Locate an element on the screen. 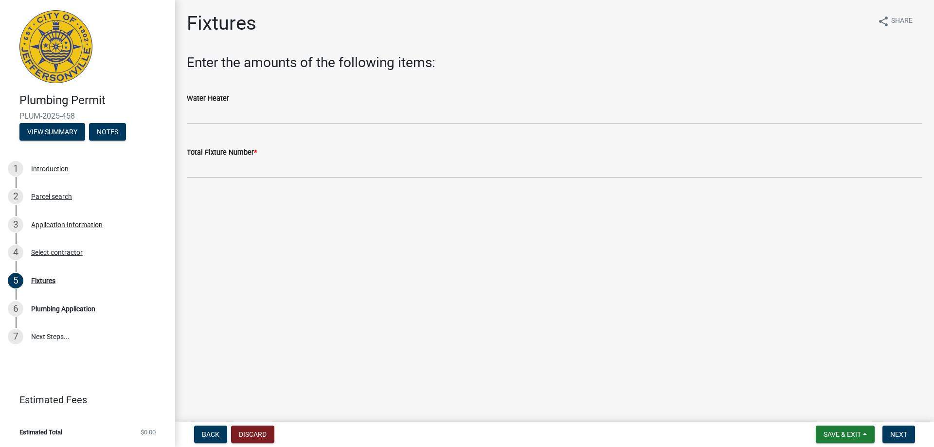  label: Total Fixture Number is located at coordinates (222, 153).